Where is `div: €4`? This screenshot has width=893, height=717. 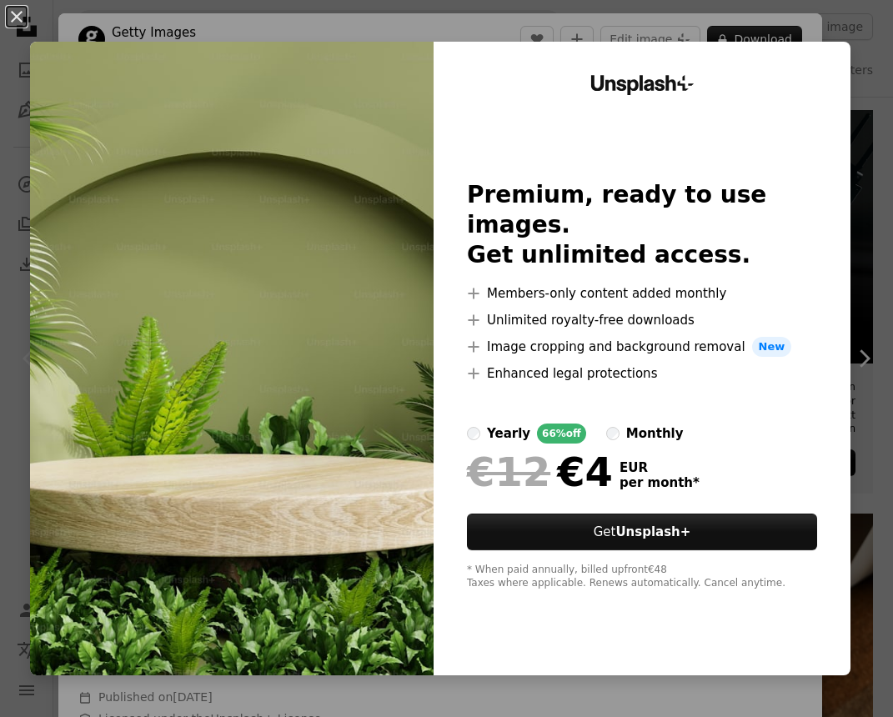
div: €4 is located at coordinates (539, 472).